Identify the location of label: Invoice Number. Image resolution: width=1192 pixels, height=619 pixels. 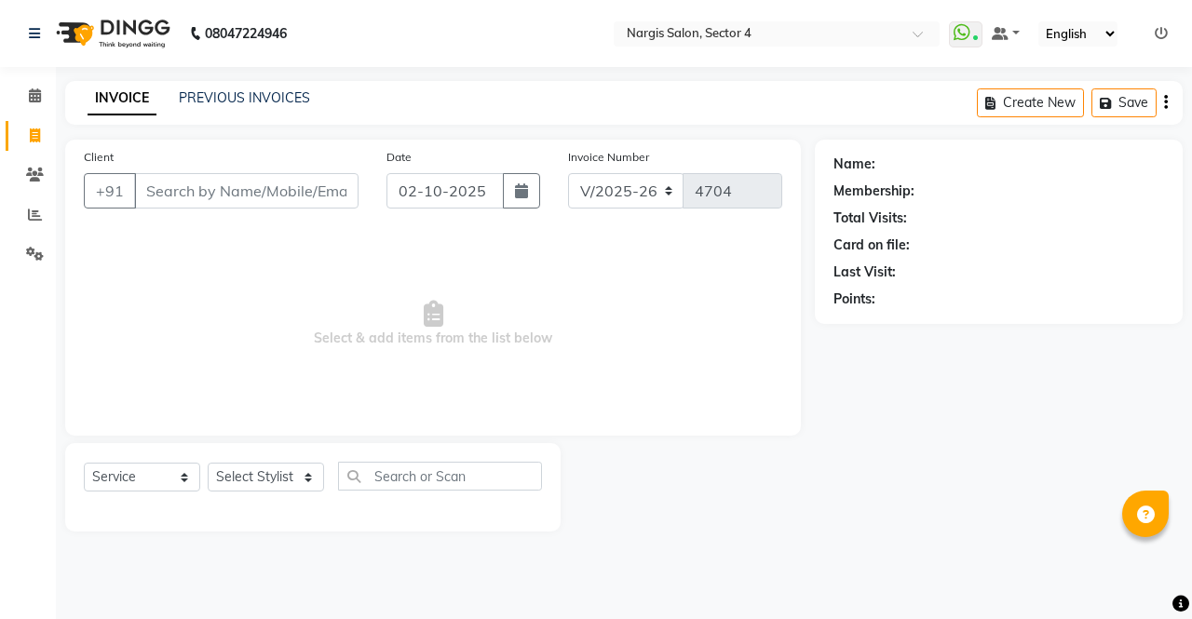
(608, 157).